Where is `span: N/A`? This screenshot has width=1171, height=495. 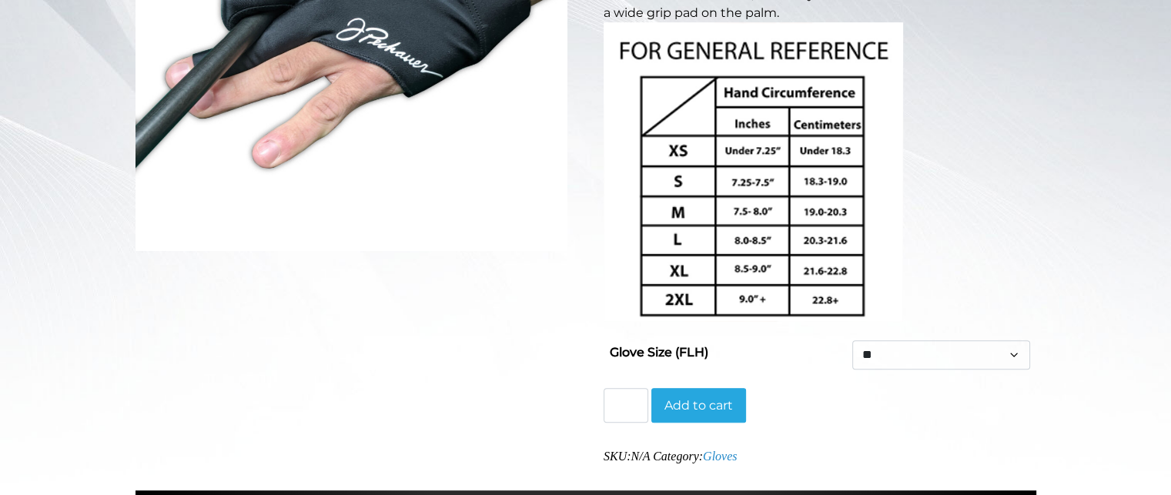
span: N/A is located at coordinates (640, 456).